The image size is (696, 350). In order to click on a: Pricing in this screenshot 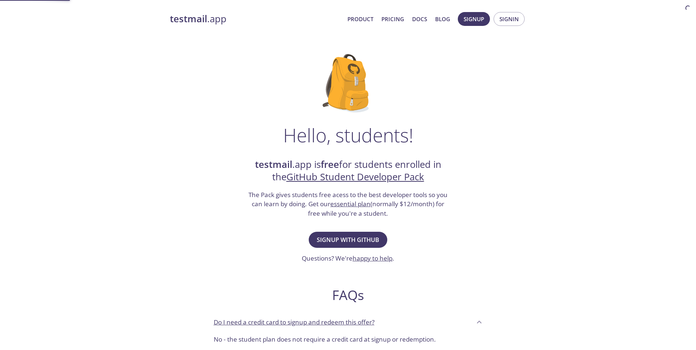, I will do `click(393, 19)`.